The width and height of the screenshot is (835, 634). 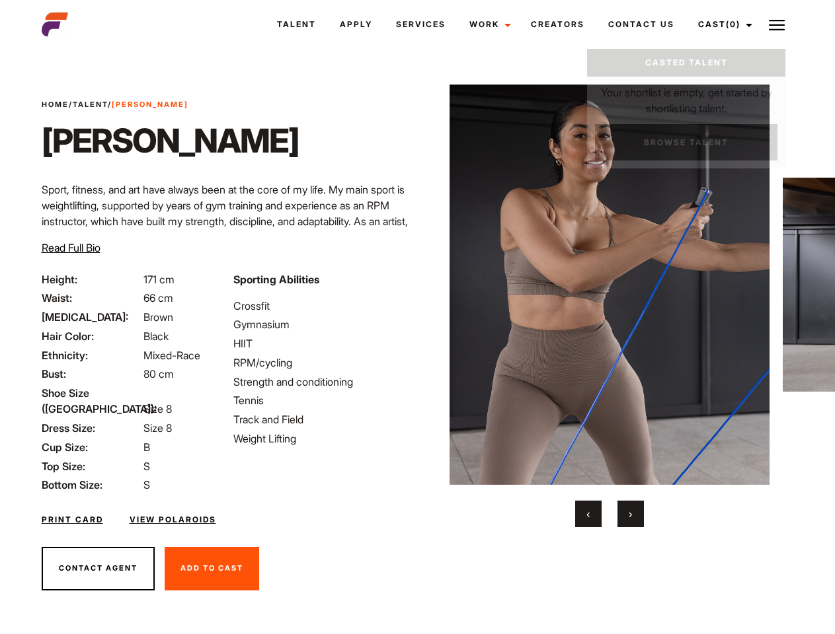 What do you see at coordinates (71, 248) in the screenshot?
I see `button: Read Full Bio` at bounding box center [71, 248].